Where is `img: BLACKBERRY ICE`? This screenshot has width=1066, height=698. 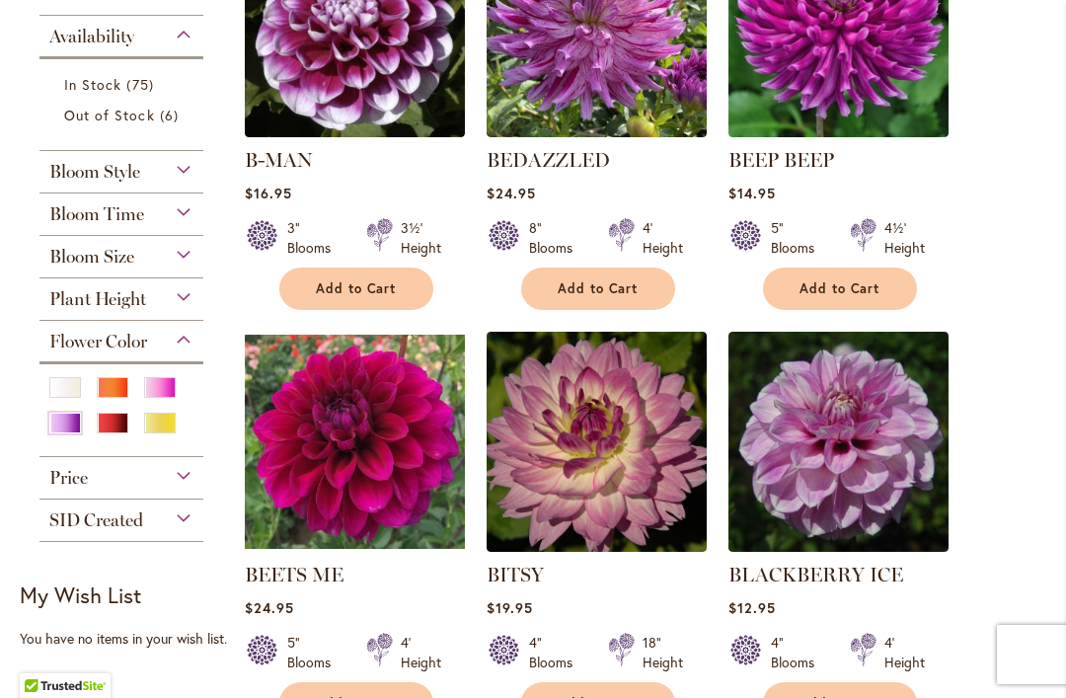
img: BLACKBERRY ICE is located at coordinates (838, 441).